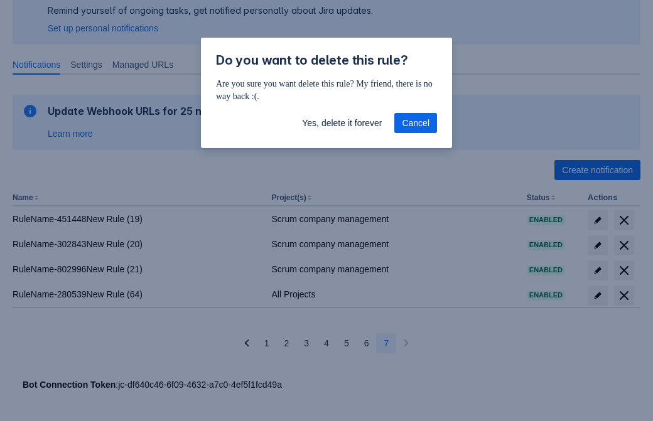 The width and height of the screenshot is (653, 421). What do you see at coordinates (326, 90) in the screenshot?
I see `p: Are you sure you want delete this rule? My friend, there is no way back :(.` at bounding box center [326, 90].